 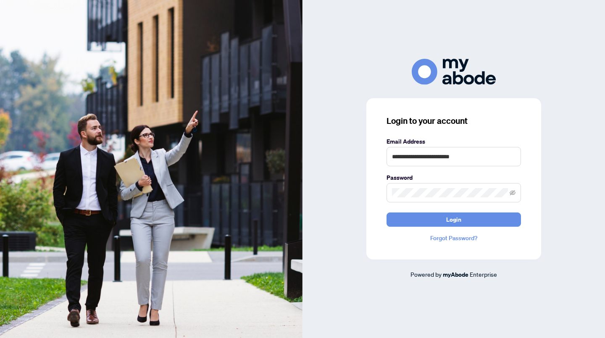 I want to click on span: Login, so click(x=454, y=220).